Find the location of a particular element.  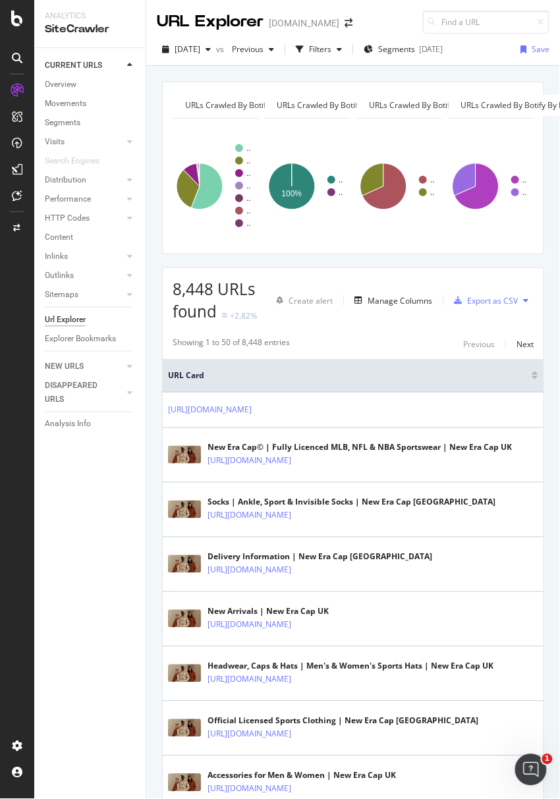

div: Url Explorer is located at coordinates (65, 320).